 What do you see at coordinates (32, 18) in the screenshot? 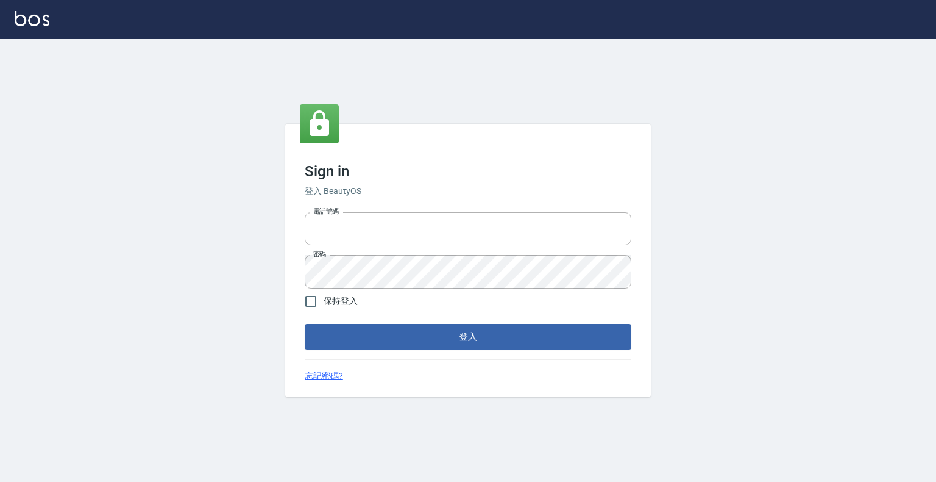
I see `img: Logo` at bounding box center [32, 18].